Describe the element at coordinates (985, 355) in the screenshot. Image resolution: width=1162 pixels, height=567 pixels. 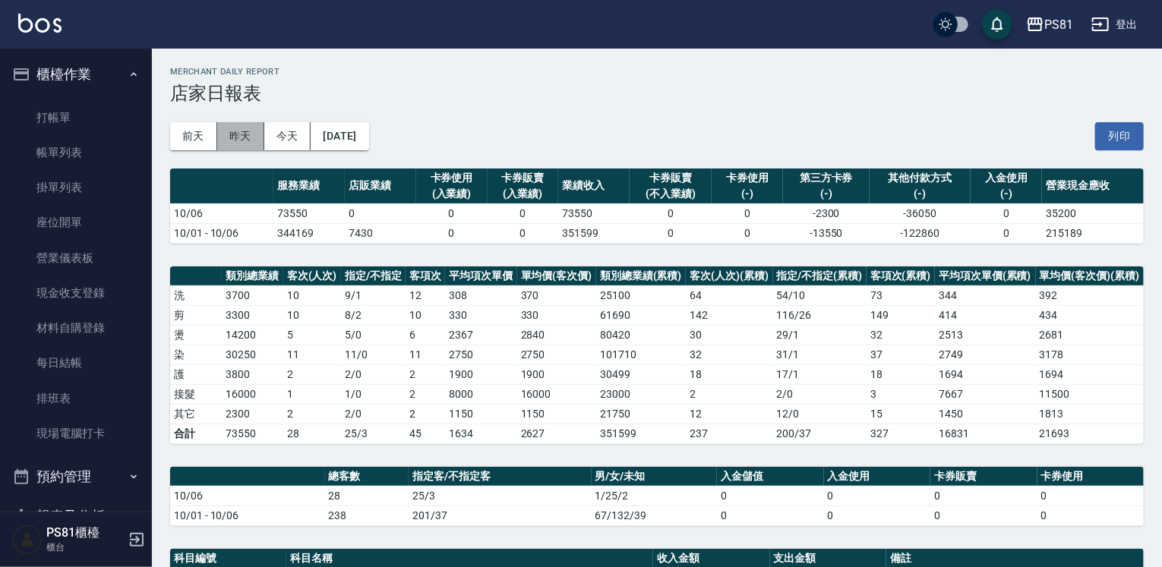
I see `td: 2749` at that location.